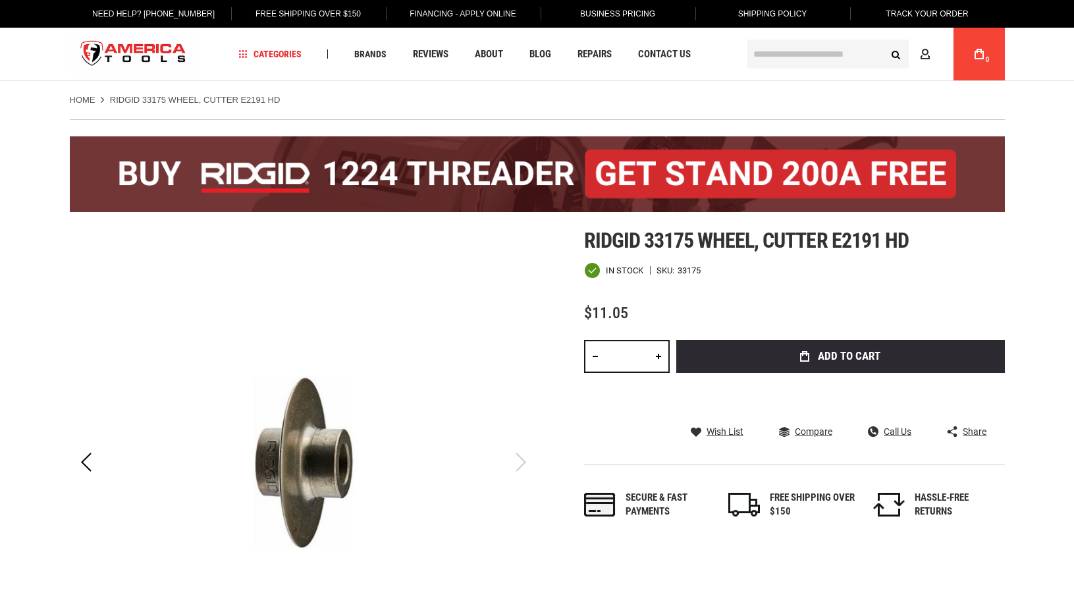 Image resolution: width=1074 pixels, height=589 pixels. Describe the element at coordinates (624, 270) in the screenshot. I see `span: In stock` at that location.